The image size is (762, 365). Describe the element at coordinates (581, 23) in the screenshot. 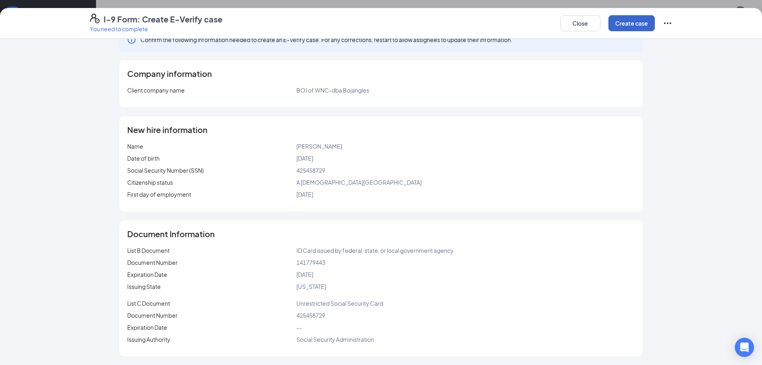

I see `button: Close` at that location.